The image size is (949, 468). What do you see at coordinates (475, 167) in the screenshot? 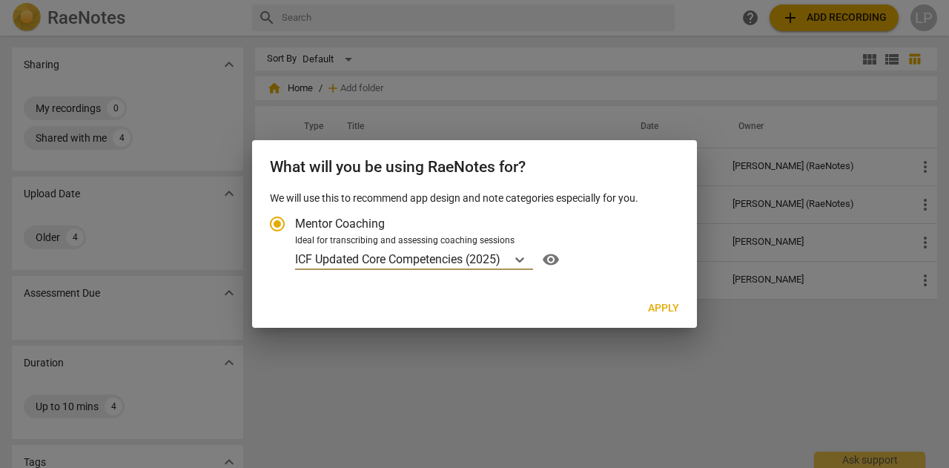
I see `h2: What will you be using RaeNotes for?` at bounding box center [475, 167].